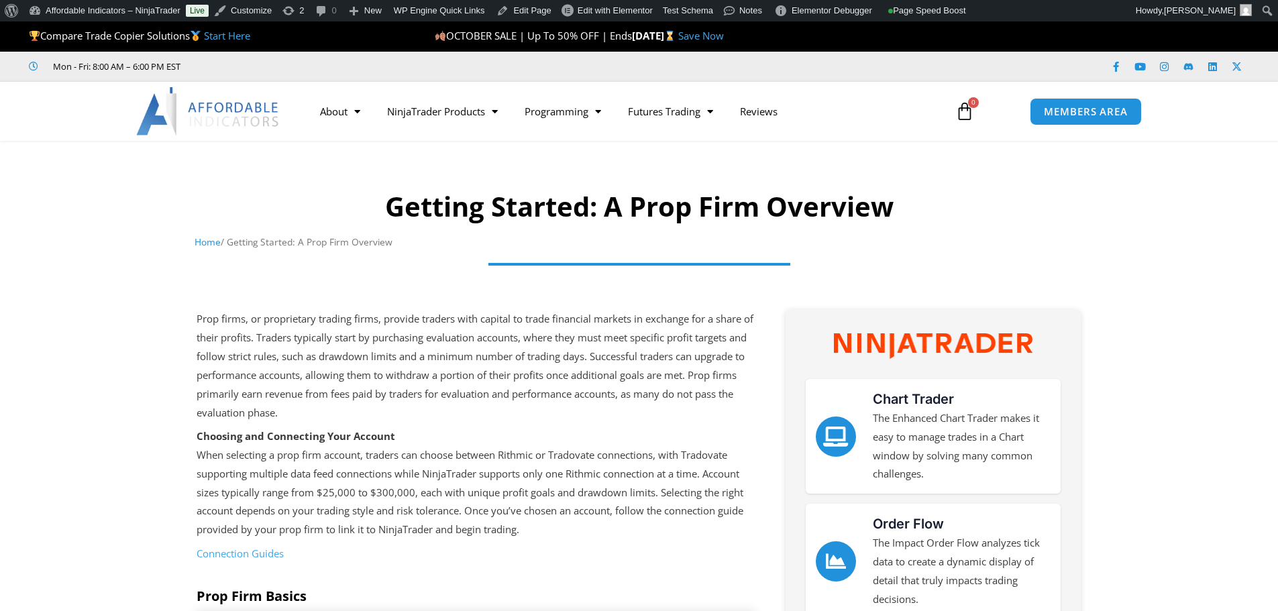 The image size is (1278, 611). What do you see at coordinates (623, 111) in the screenshot?
I see `nav: Menu` at bounding box center [623, 111].